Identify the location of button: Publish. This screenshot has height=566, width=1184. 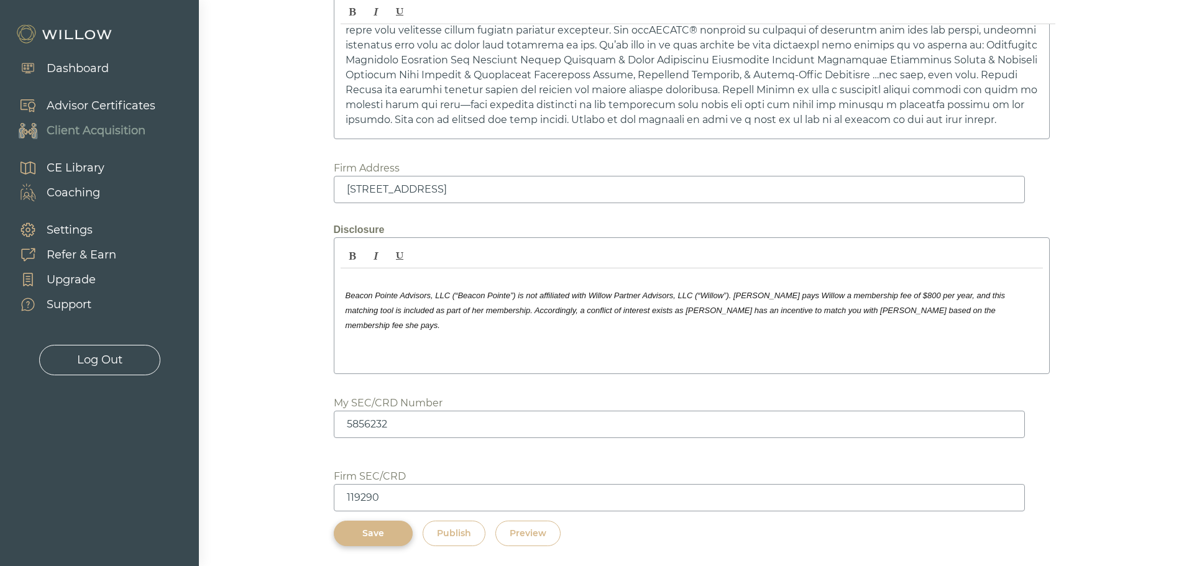
(454, 533).